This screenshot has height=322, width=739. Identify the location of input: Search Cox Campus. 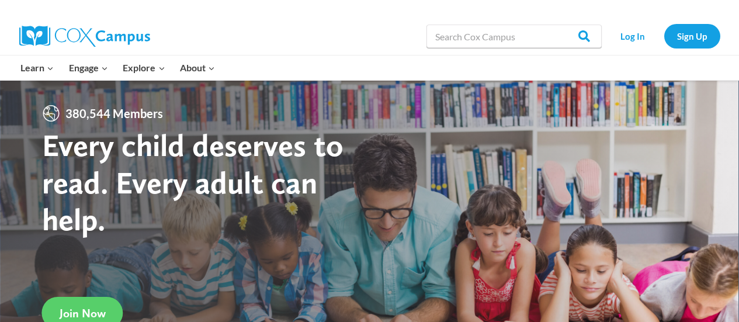
(514, 36).